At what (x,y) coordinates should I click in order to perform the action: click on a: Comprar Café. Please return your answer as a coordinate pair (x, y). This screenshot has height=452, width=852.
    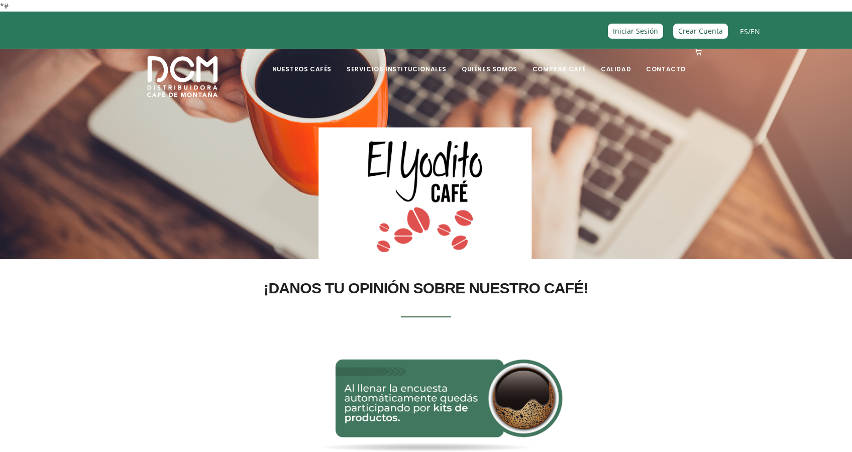
    Looking at the image, I should click on (559, 61).